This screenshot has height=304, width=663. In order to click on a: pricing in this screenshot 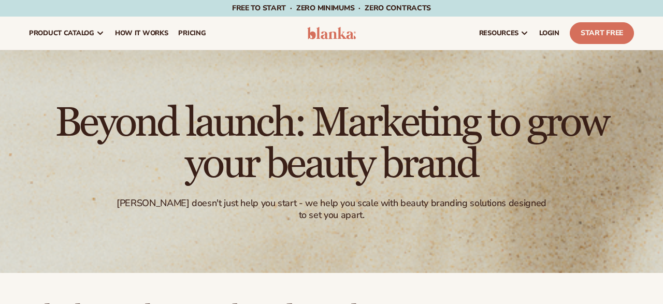, I will do `click(192, 33)`.